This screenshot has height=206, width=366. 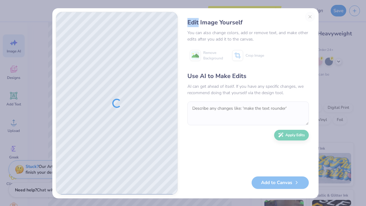 I want to click on button: Crop Image, so click(x=249, y=55).